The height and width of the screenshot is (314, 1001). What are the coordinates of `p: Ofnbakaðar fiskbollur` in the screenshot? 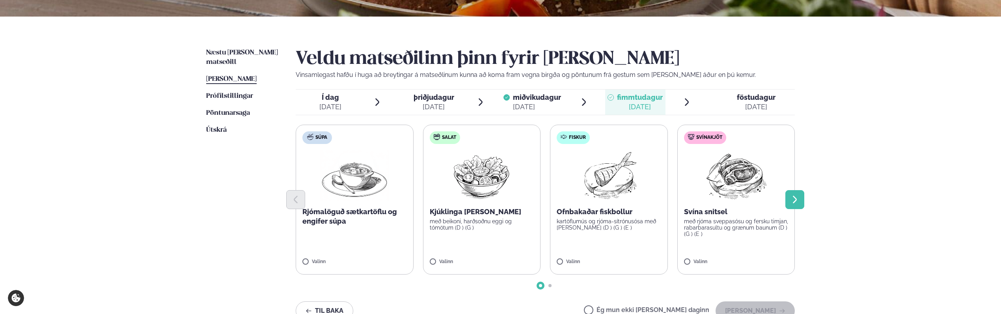 It's located at (609, 212).